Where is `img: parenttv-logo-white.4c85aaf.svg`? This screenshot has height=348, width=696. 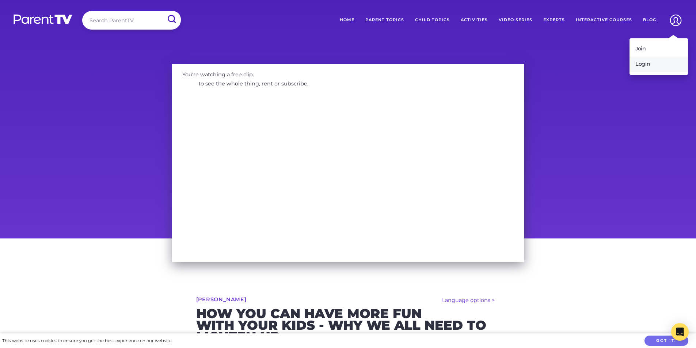
img: parenttv-logo-white.4c85aaf.svg is located at coordinates (43, 19).